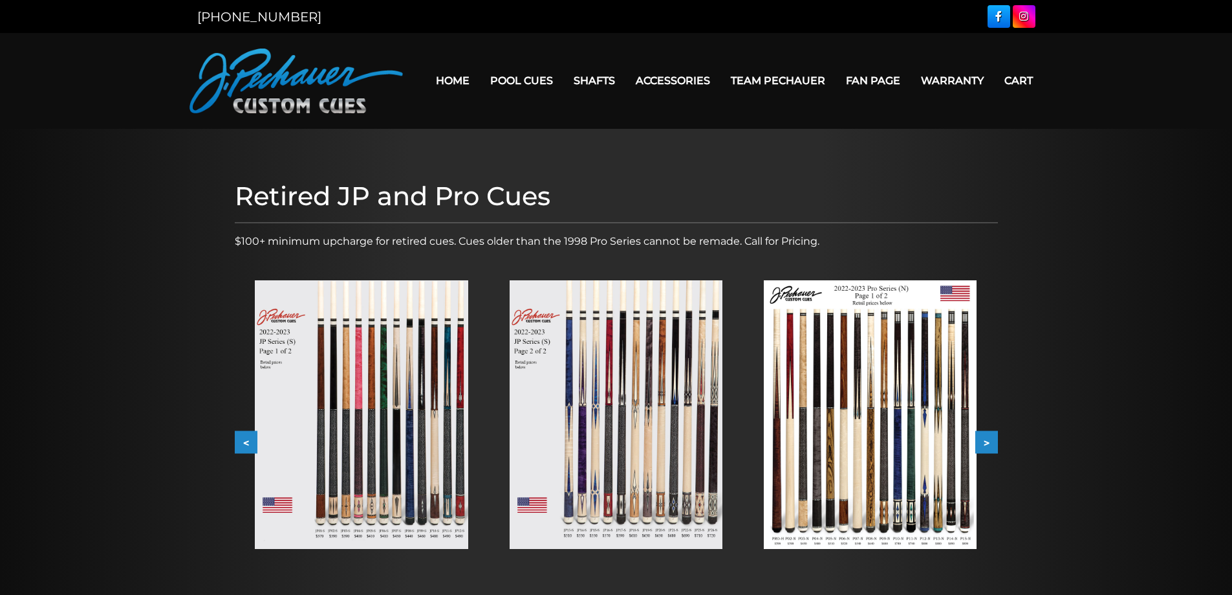  I want to click on a: Accessories, so click(673, 80).